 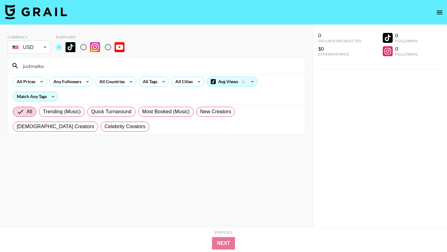 I want to click on div: All Tags, so click(x=149, y=82).